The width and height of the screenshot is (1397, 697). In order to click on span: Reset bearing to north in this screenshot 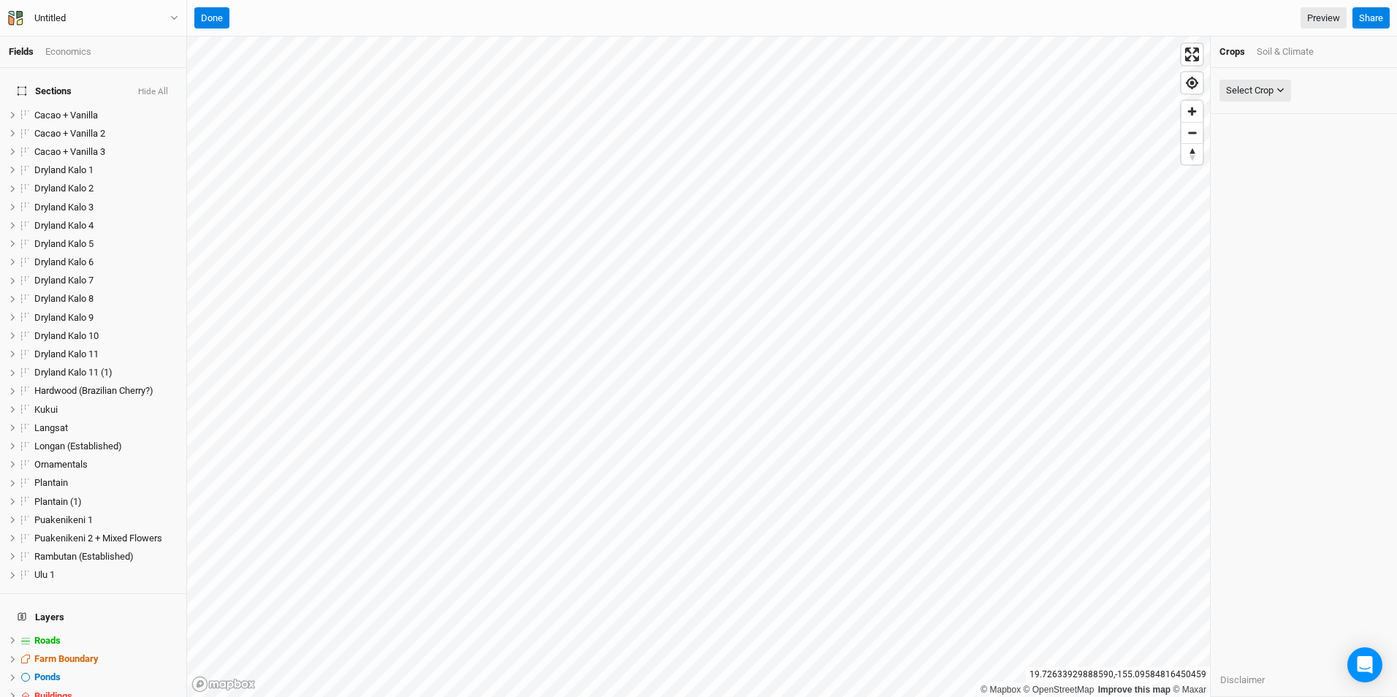, I will do `click(1192, 154)`.